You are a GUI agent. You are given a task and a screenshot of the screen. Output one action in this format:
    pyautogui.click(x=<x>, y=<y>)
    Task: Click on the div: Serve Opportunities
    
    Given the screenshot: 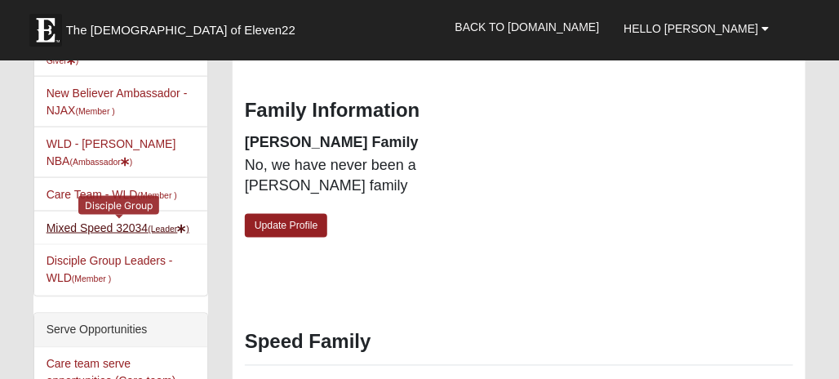 What is the action you would take?
    pyautogui.click(x=121, y=330)
    